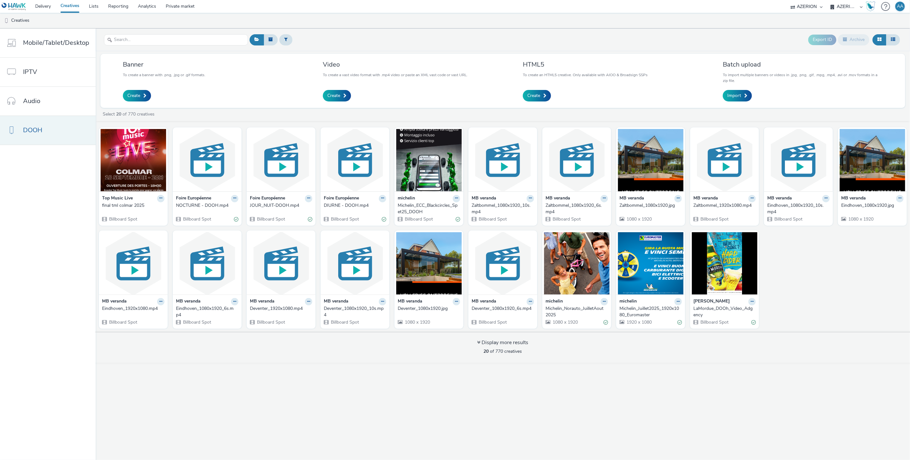  Describe the element at coordinates (429, 308) in the screenshot. I see `a: Deventer_1080x1920.jpg` at that location.